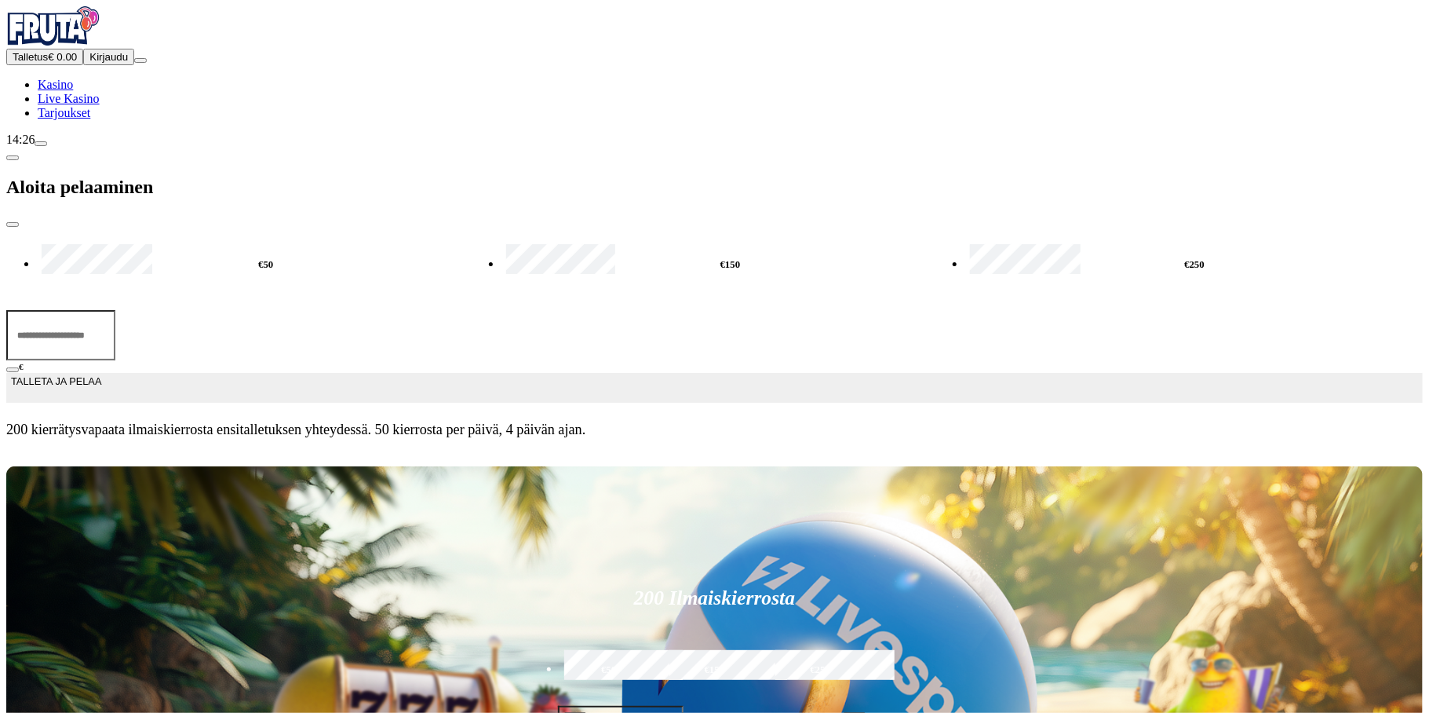  Describe the element at coordinates (13, 158) in the screenshot. I see `button: chevron-left icon` at that location.